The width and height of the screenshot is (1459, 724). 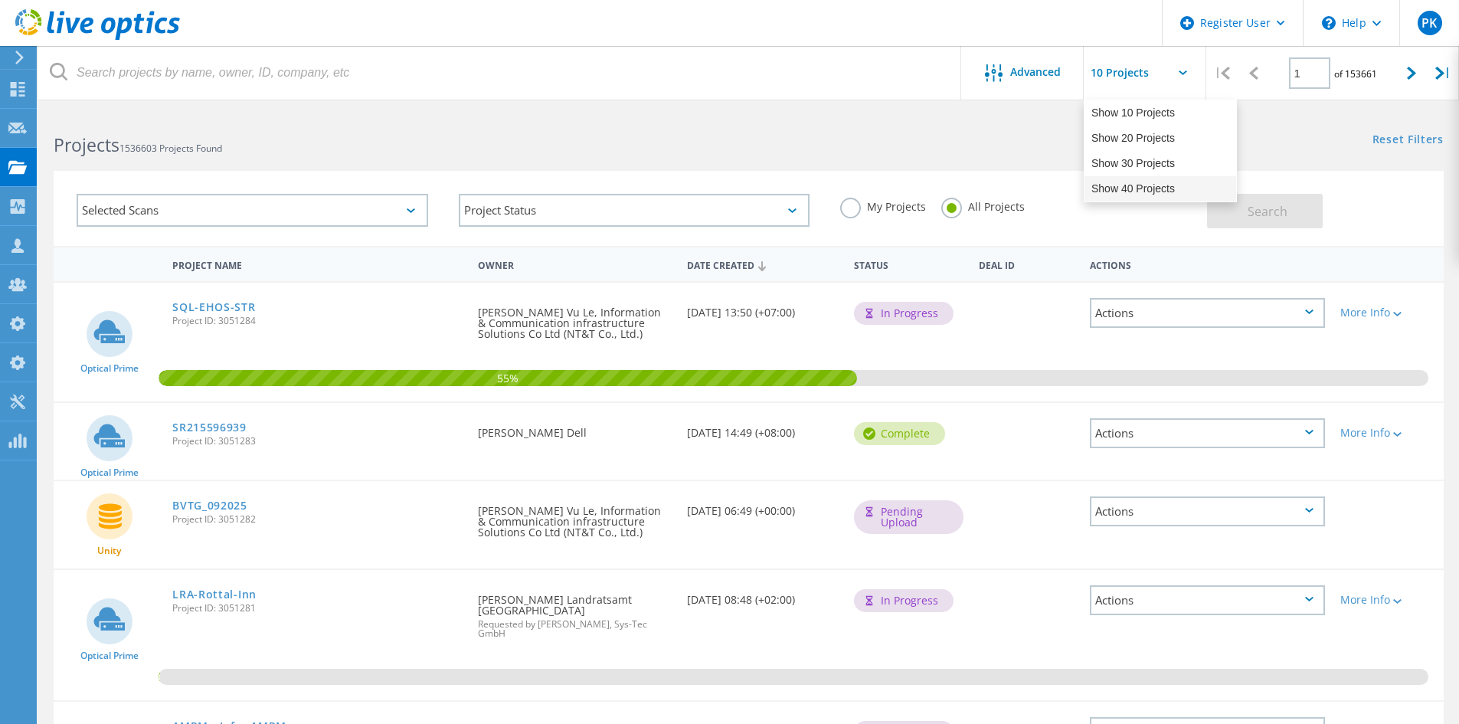 I want to click on div: Project Status, so click(x=634, y=210).